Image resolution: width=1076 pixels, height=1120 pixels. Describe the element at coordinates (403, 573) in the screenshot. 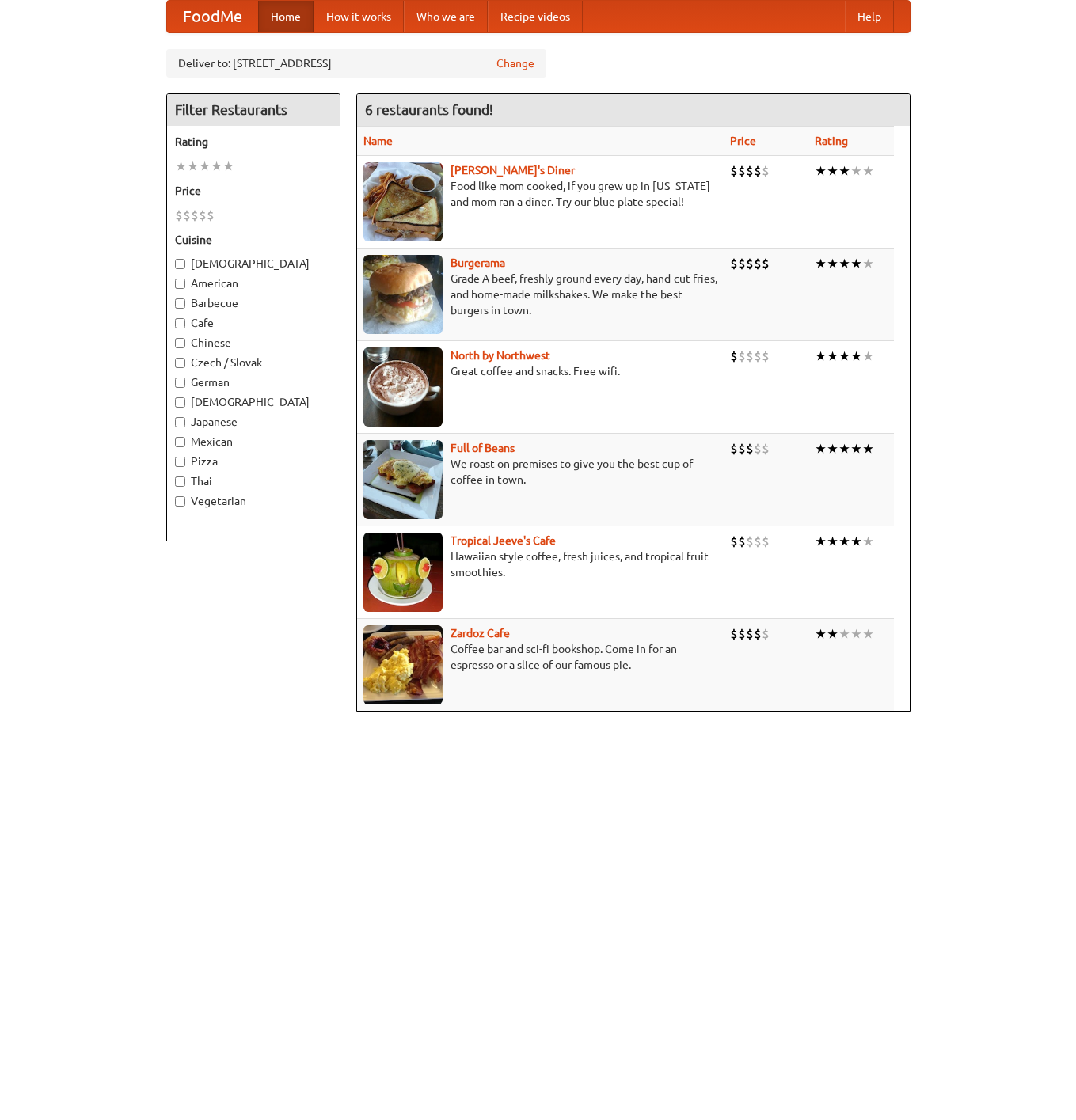

I see `img: jeeves.jpg` at that location.